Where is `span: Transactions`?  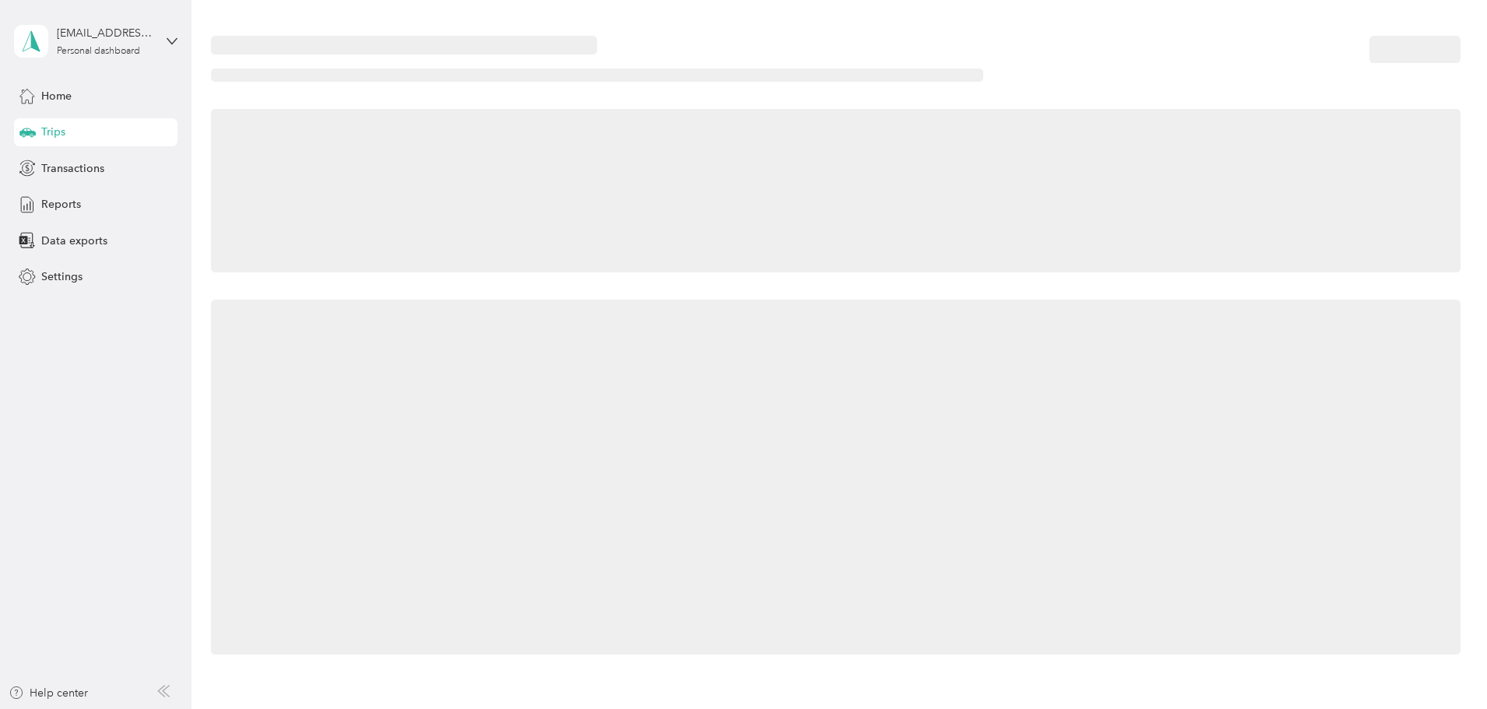 span: Transactions is located at coordinates (72, 168).